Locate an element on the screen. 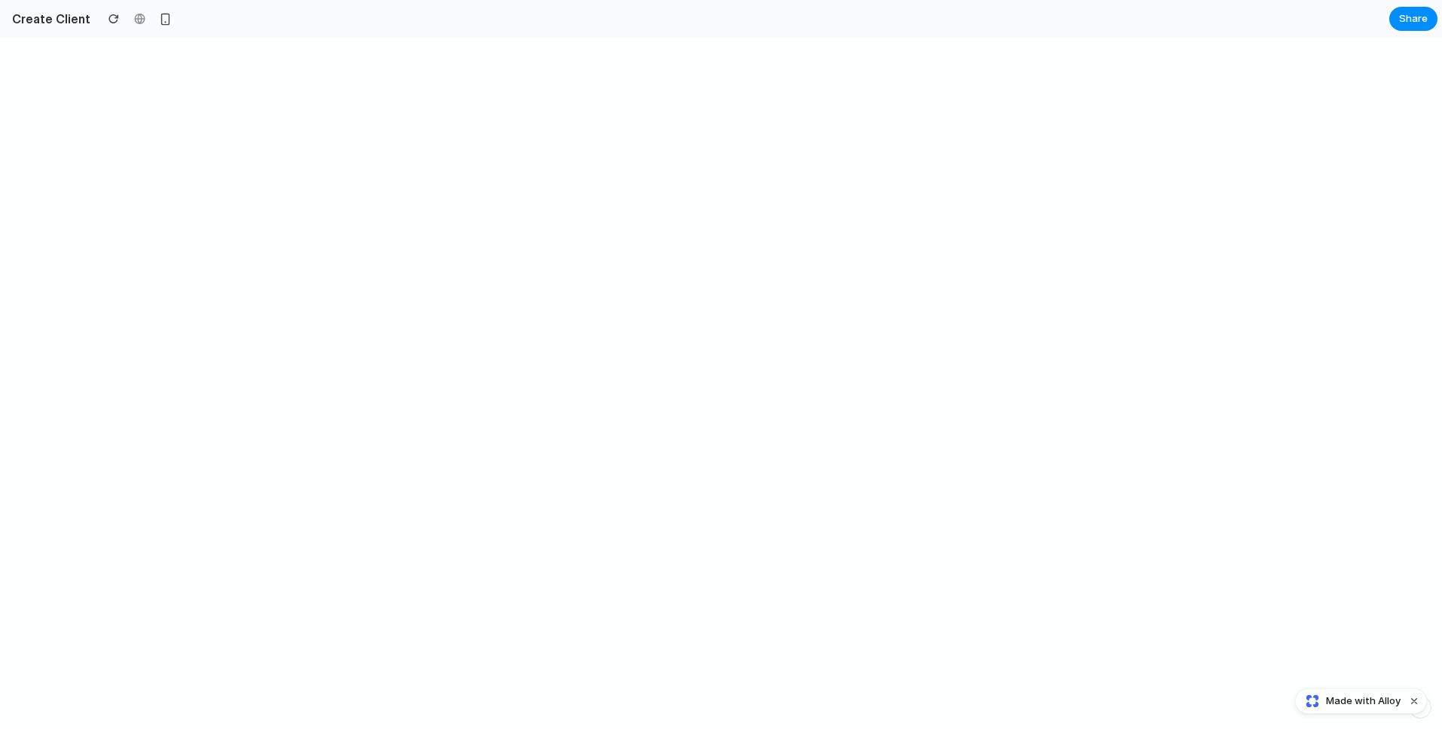  span: Share is located at coordinates (1414, 19).